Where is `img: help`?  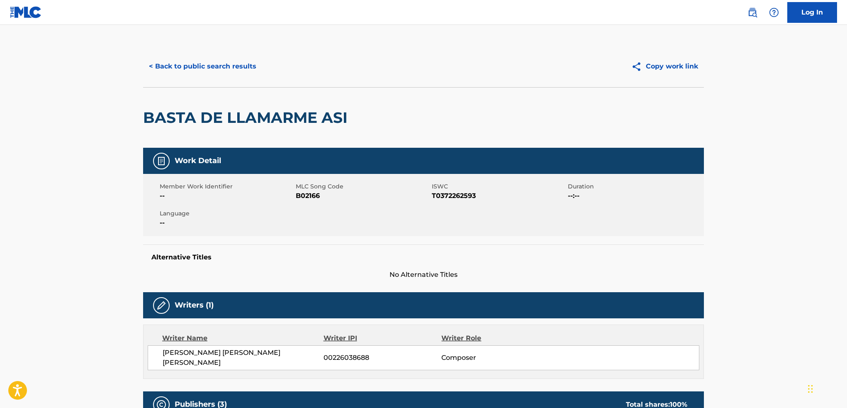
img: help is located at coordinates (774, 12).